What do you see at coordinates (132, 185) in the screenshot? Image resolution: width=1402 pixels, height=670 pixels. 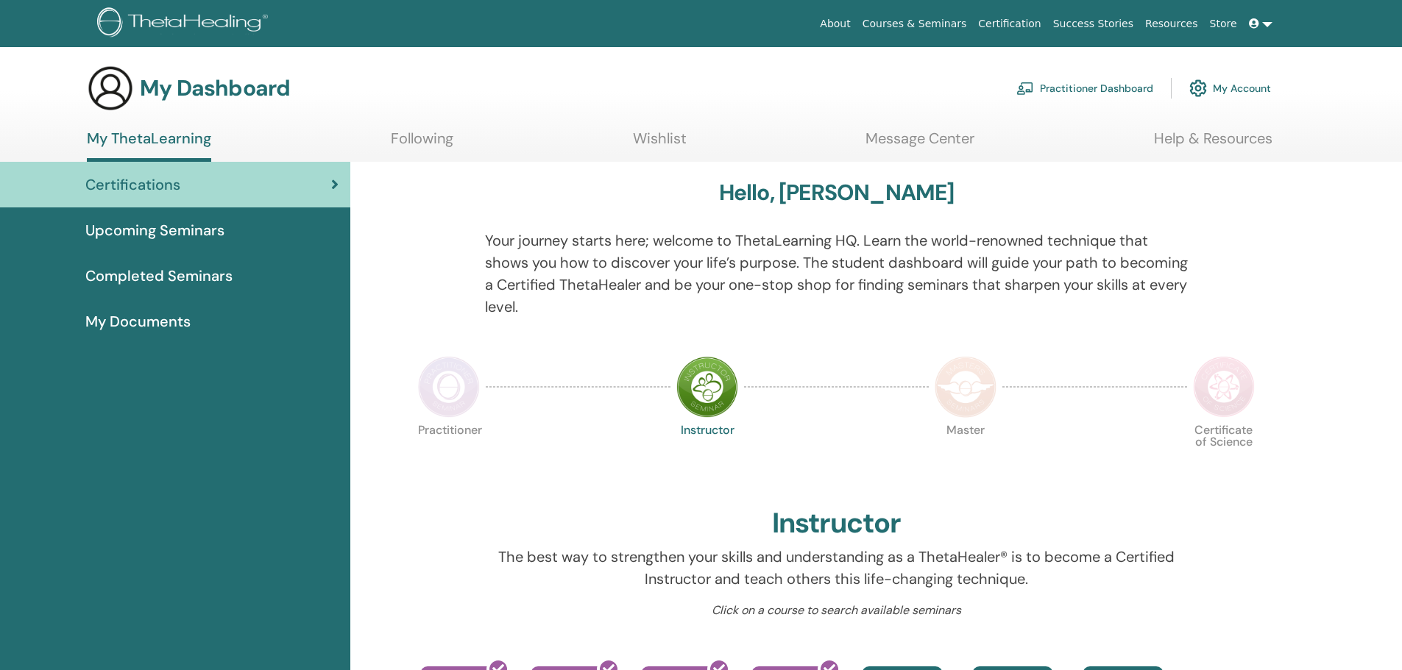 I see `span: Certifications` at bounding box center [132, 185].